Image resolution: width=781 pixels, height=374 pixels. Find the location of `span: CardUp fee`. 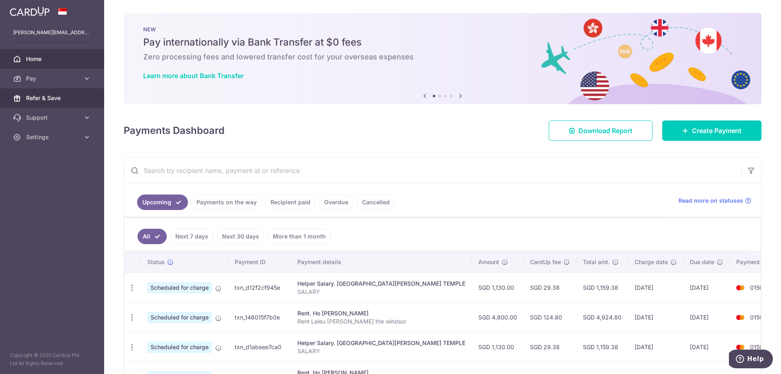

span: CardUp fee is located at coordinates (545, 262).